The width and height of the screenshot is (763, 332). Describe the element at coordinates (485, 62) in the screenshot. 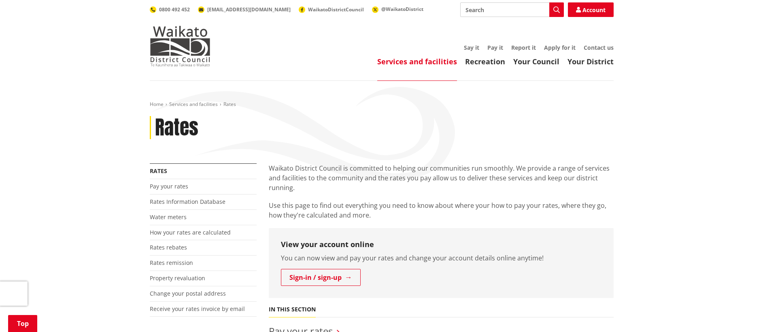

I see `a: Recreation` at that location.